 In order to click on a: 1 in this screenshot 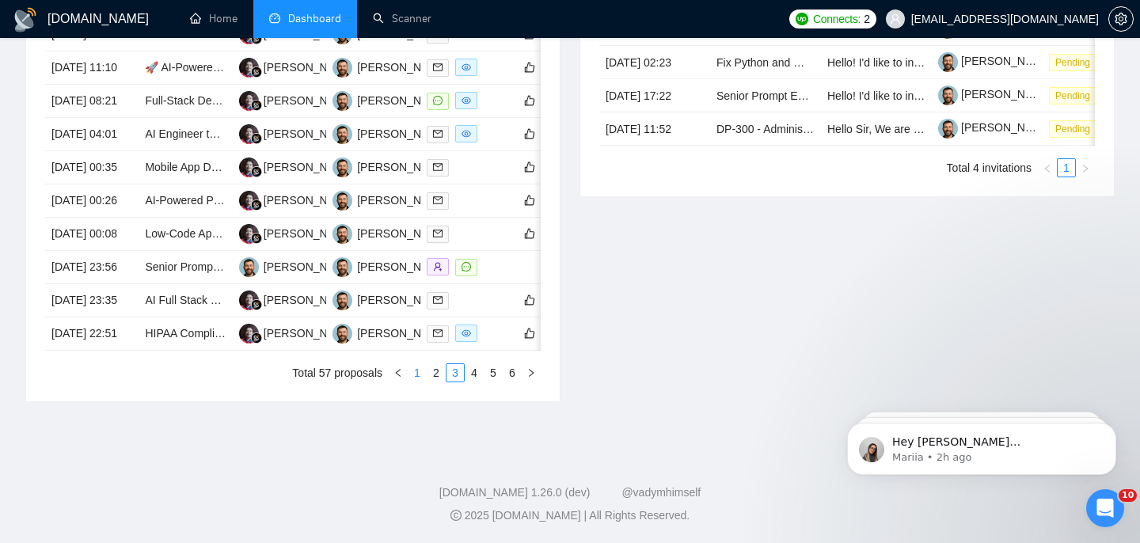, I will do `click(1066, 168)`.